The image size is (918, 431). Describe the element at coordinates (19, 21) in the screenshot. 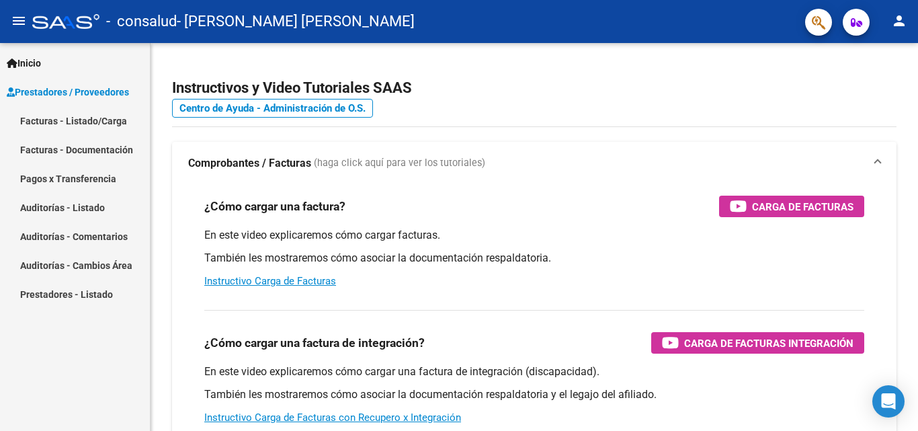

I see `mat-icon: menu` at that location.